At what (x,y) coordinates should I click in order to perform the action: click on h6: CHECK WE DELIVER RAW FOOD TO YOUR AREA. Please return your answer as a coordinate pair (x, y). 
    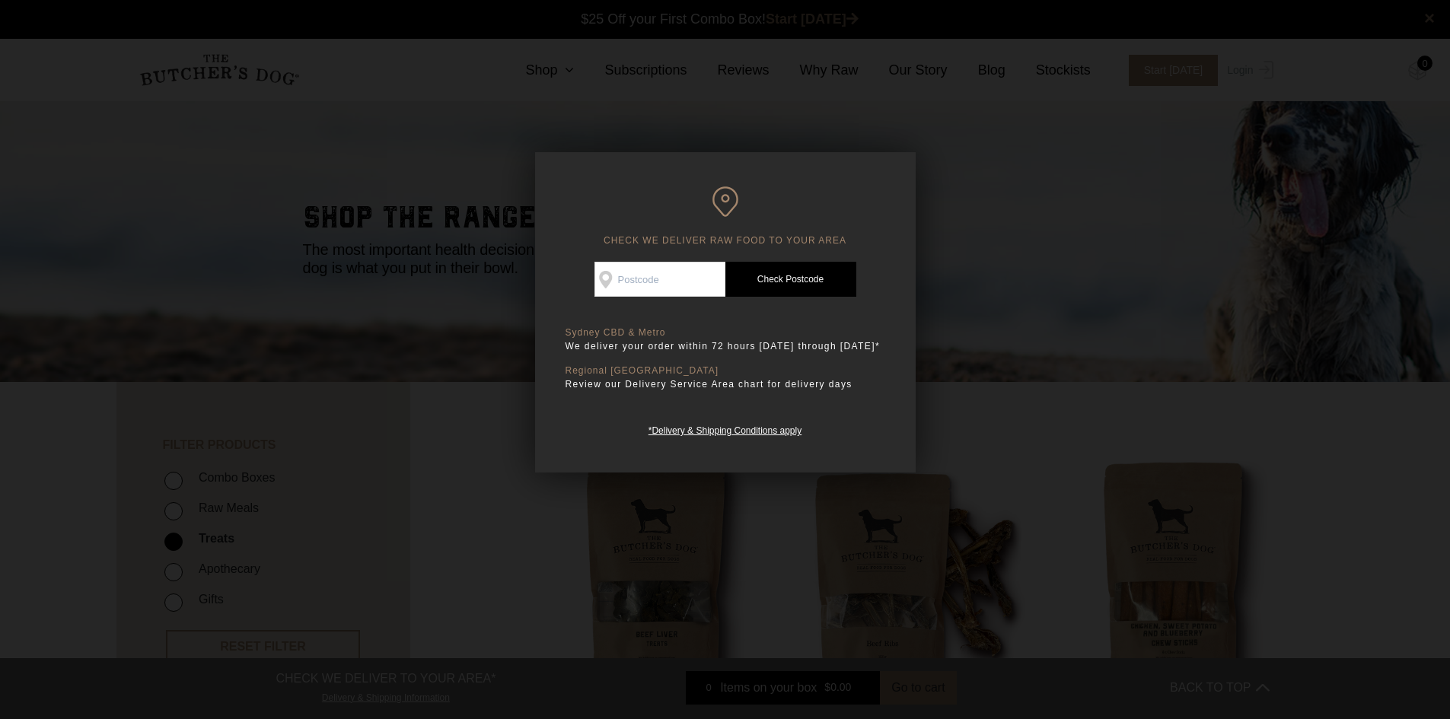
    Looking at the image, I should click on (725, 216).